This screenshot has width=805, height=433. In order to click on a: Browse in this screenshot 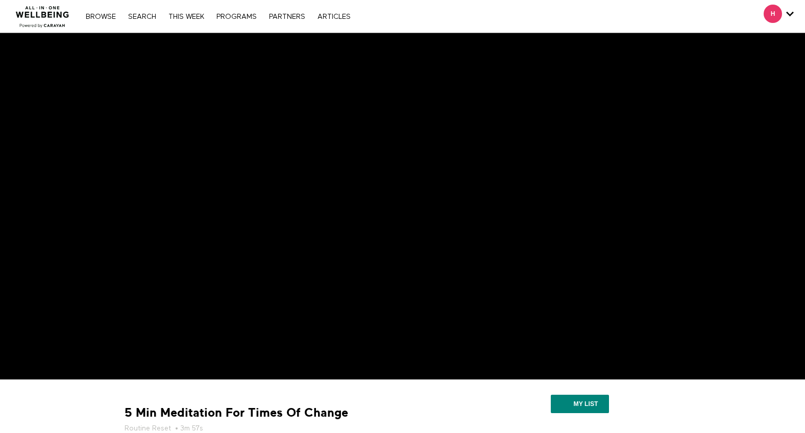, I will do `click(101, 17)`.